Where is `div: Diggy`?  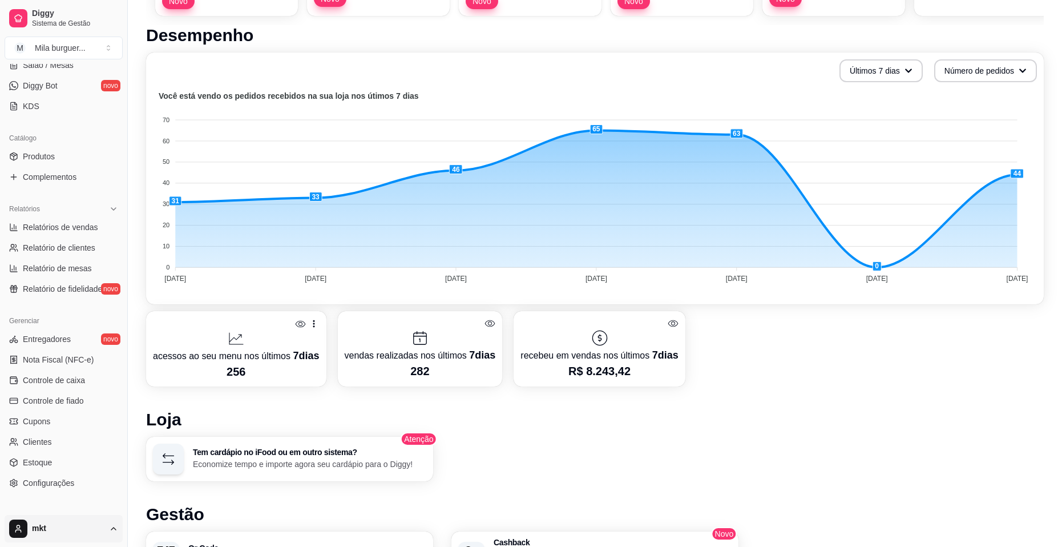
div: Diggy is located at coordinates (63, 515).